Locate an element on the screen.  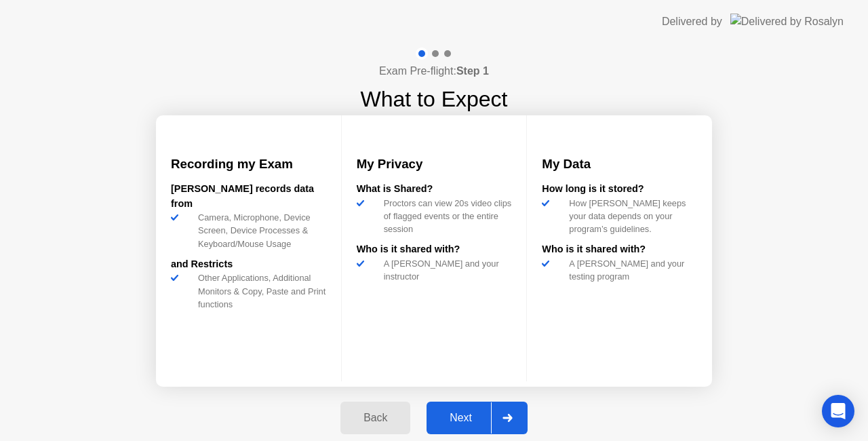
img: Delivered by Rosalyn is located at coordinates (786, 21).